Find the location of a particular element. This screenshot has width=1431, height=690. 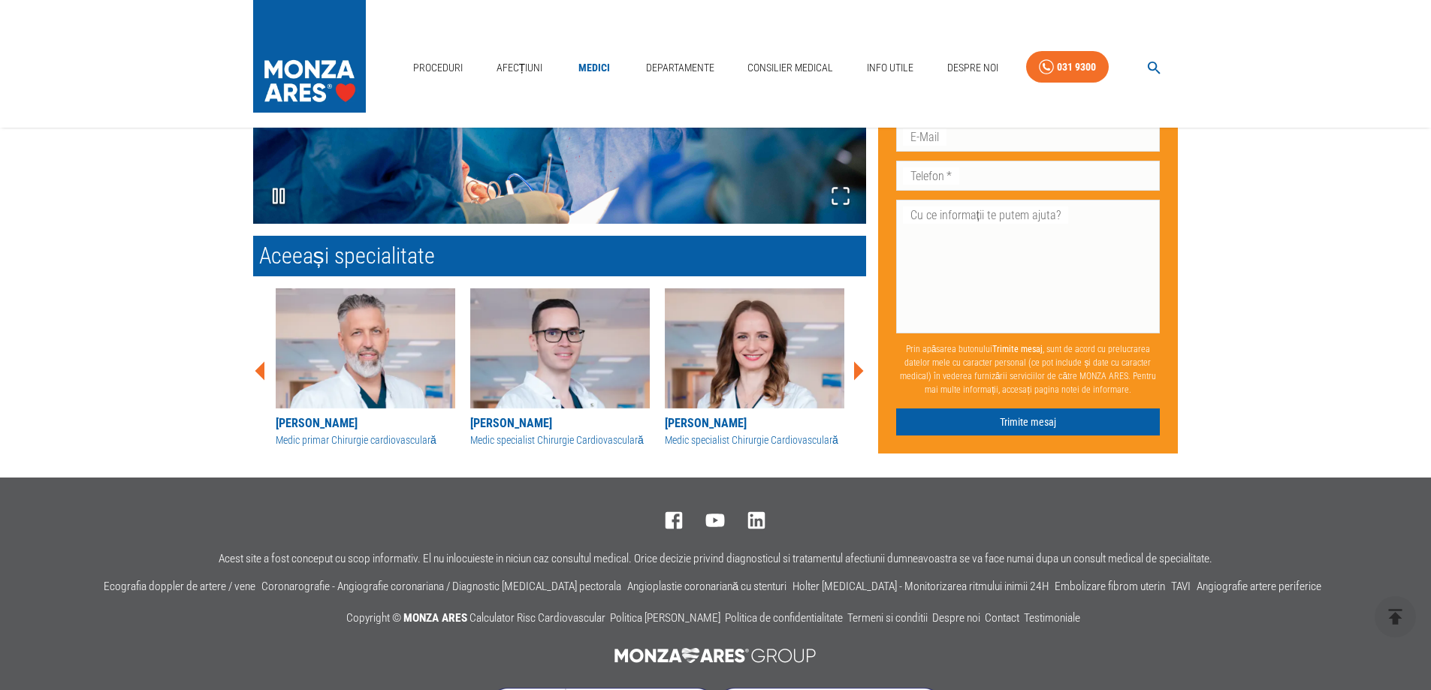

a: Departamente is located at coordinates (680, 68).